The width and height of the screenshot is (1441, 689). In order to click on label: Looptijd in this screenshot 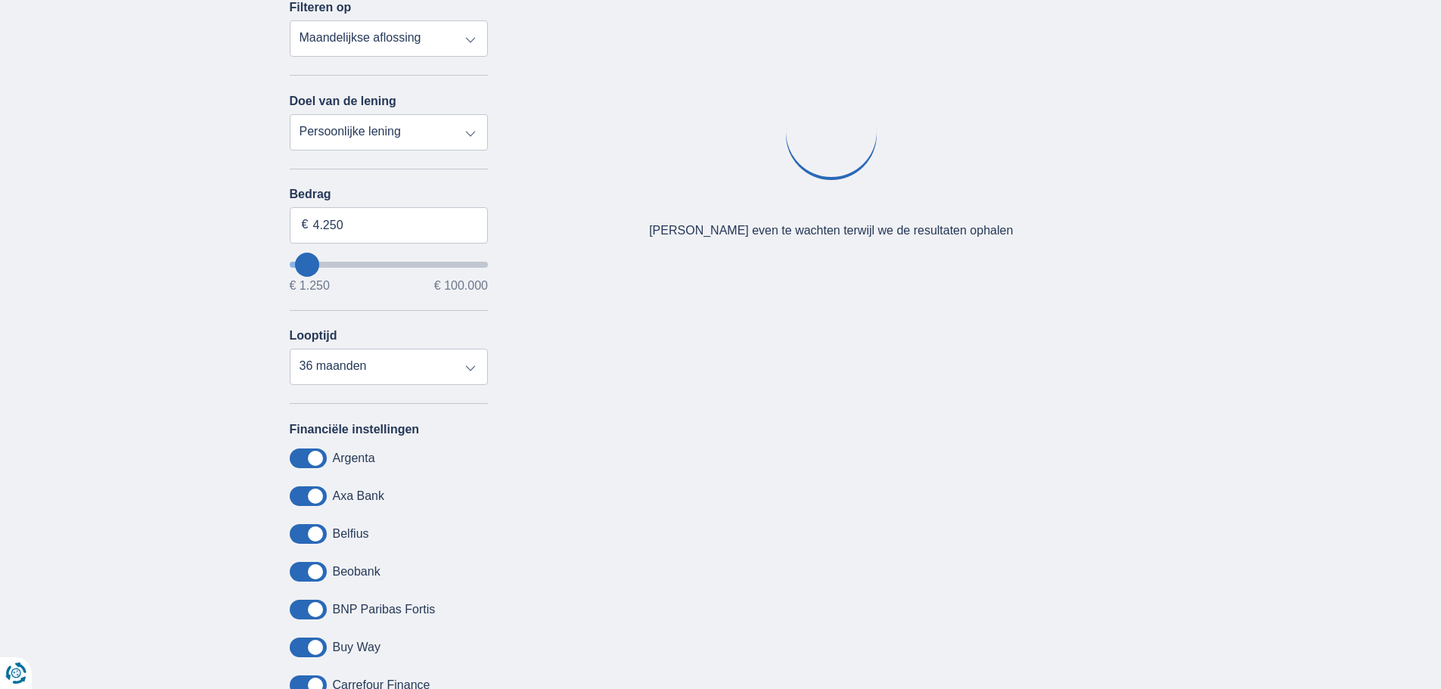, I will do `click(313, 336)`.